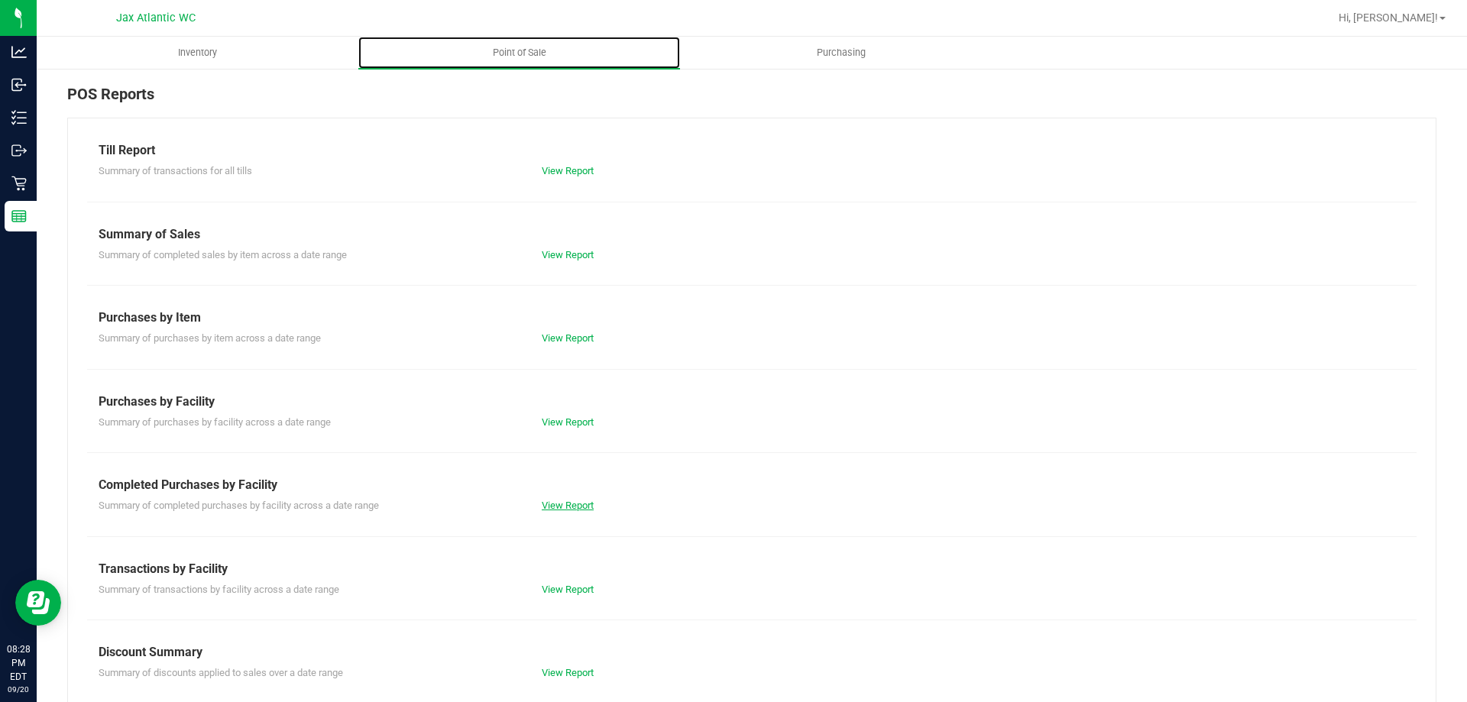  Describe the element at coordinates (18, 663) in the screenshot. I see `p: 08:28 PM EDT` at that location.